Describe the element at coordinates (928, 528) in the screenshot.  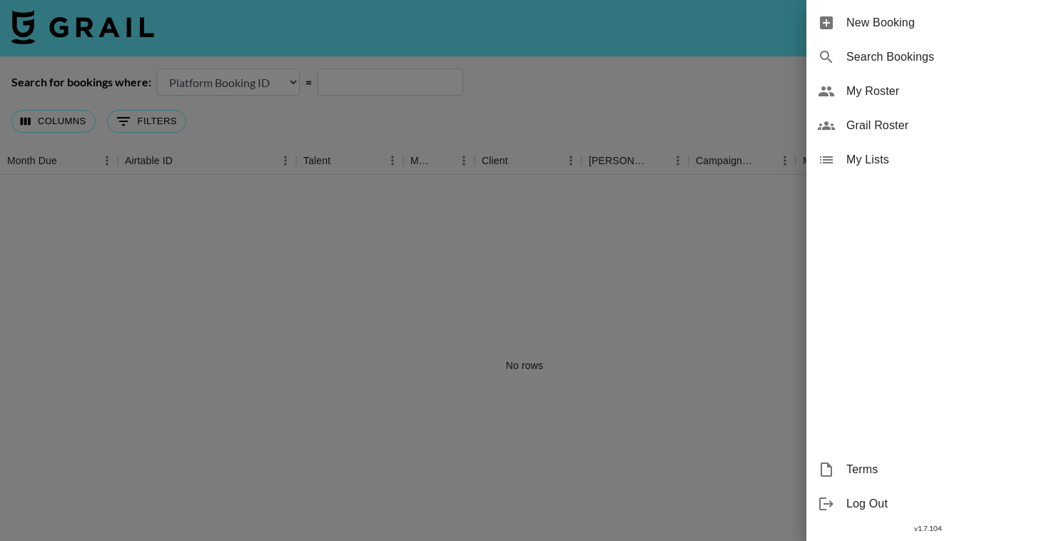
I see `div: v 1.7.104` at that location.